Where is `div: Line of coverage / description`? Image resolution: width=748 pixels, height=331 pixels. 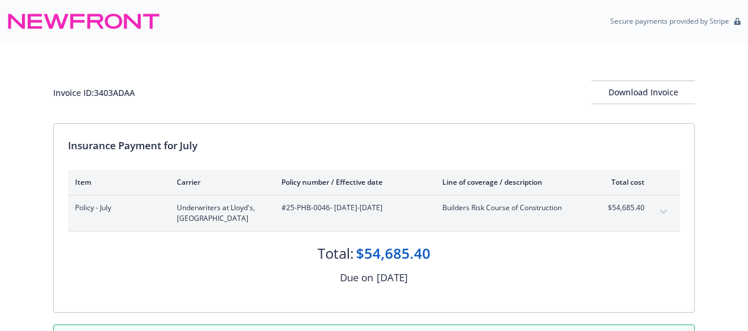 div: Line of coverage / description is located at coordinates (511, 182).